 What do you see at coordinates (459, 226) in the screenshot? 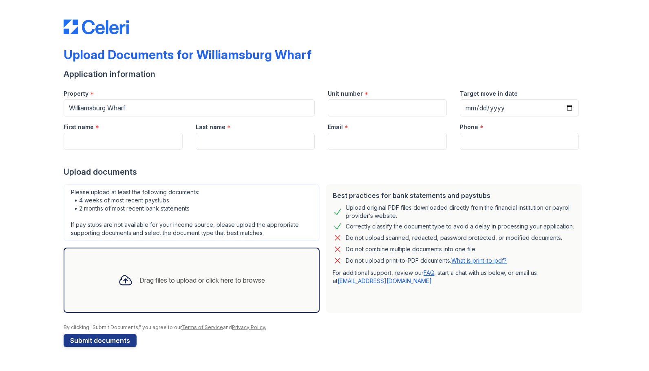
I see `div: Correctly classify the document type to avoid a delay in processing your application.` at bounding box center [459, 226].